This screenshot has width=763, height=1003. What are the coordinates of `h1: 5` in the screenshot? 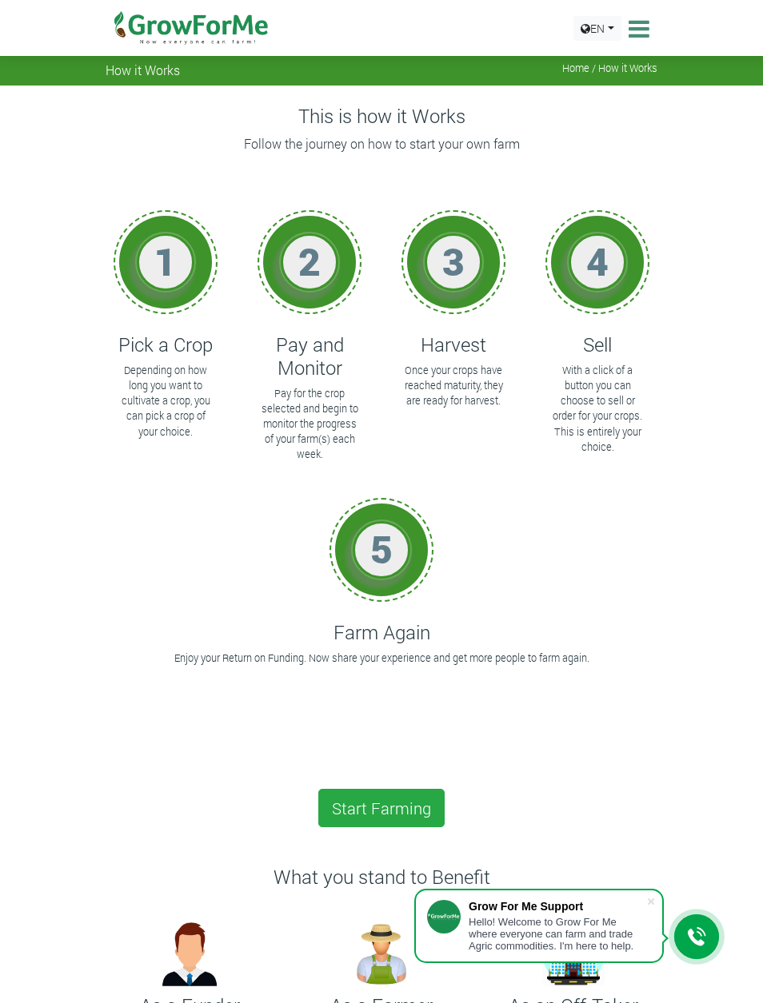 It's located at (381, 549).